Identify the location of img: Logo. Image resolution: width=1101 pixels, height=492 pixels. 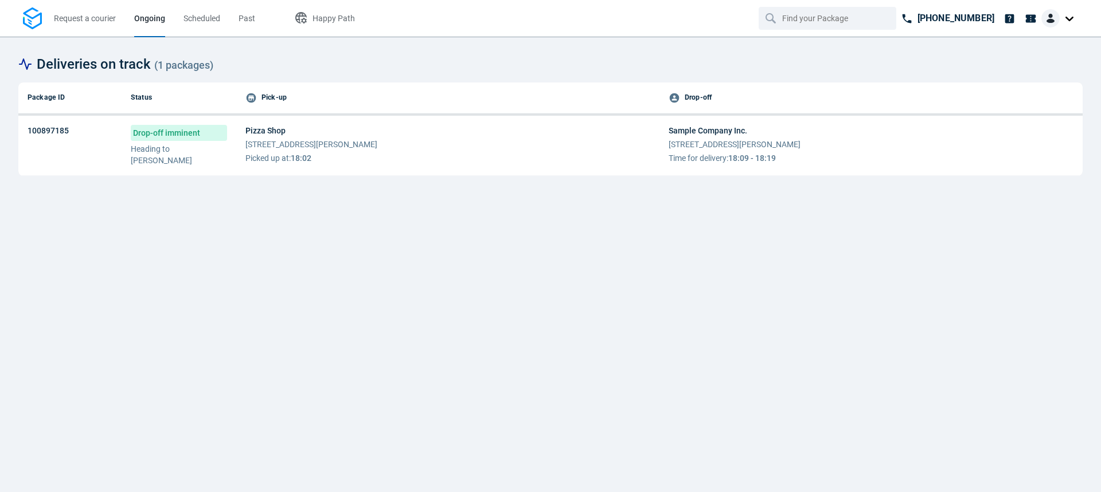
(32, 18).